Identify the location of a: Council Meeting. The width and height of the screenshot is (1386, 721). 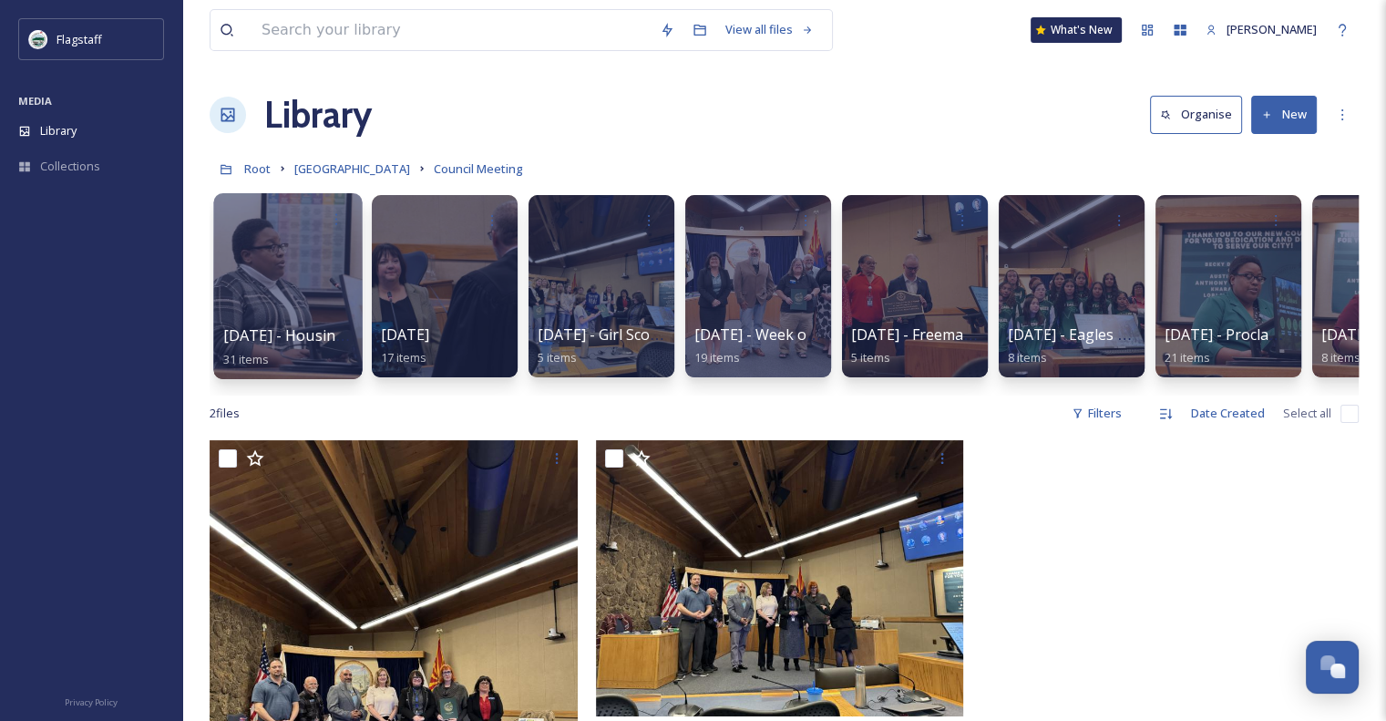
(478, 169).